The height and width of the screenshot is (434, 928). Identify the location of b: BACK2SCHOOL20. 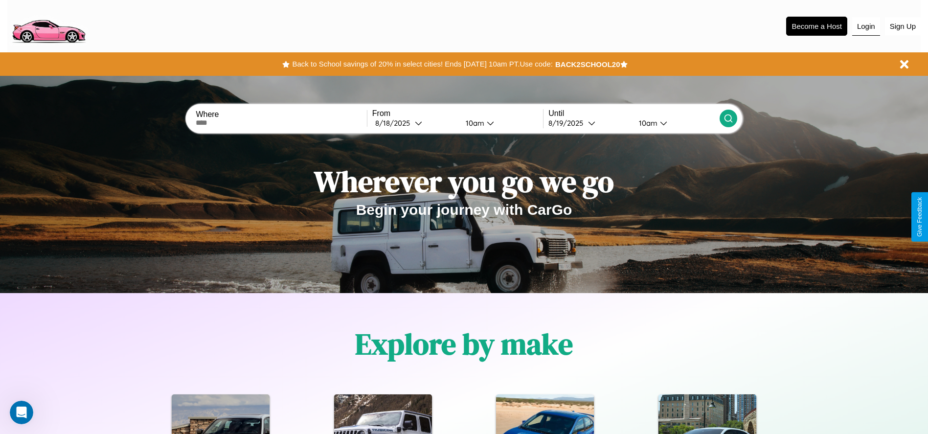
(587, 64).